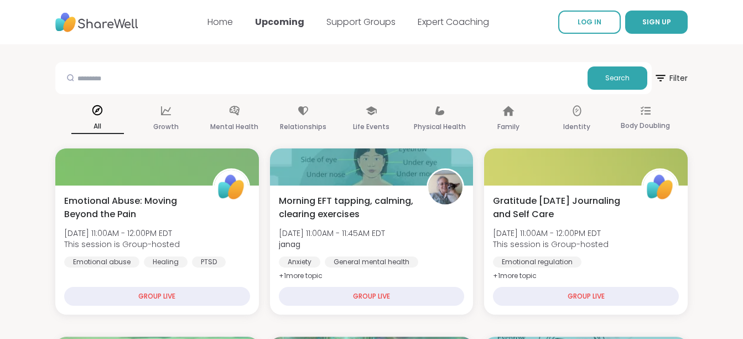 The width and height of the screenshot is (743, 339). Describe the element at coordinates (234, 127) in the screenshot. I see `p: Mental Health` at that location.